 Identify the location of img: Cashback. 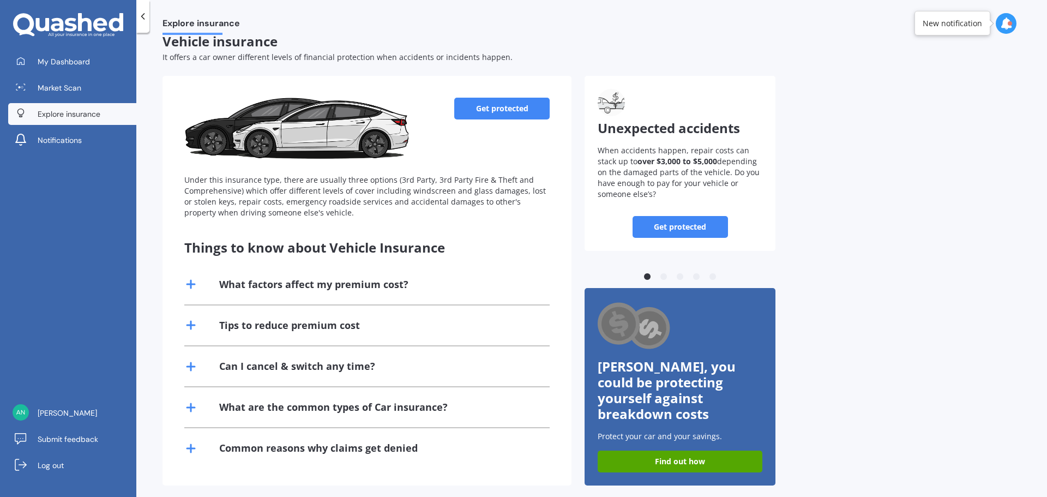
(634, 326).